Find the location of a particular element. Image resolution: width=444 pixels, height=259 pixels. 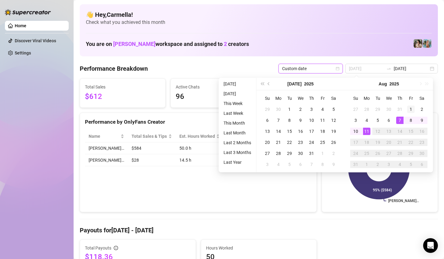

td: 2025-08-21 is located at coordinates (400, 143).